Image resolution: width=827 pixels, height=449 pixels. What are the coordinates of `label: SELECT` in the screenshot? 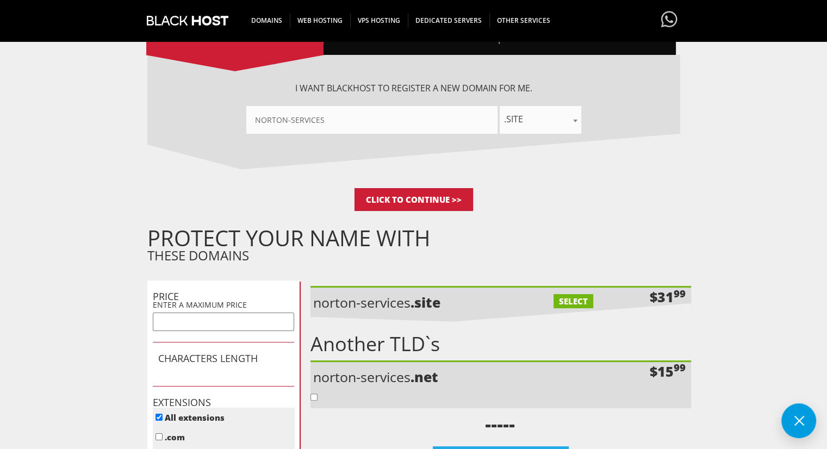 It's located at (573, 301).